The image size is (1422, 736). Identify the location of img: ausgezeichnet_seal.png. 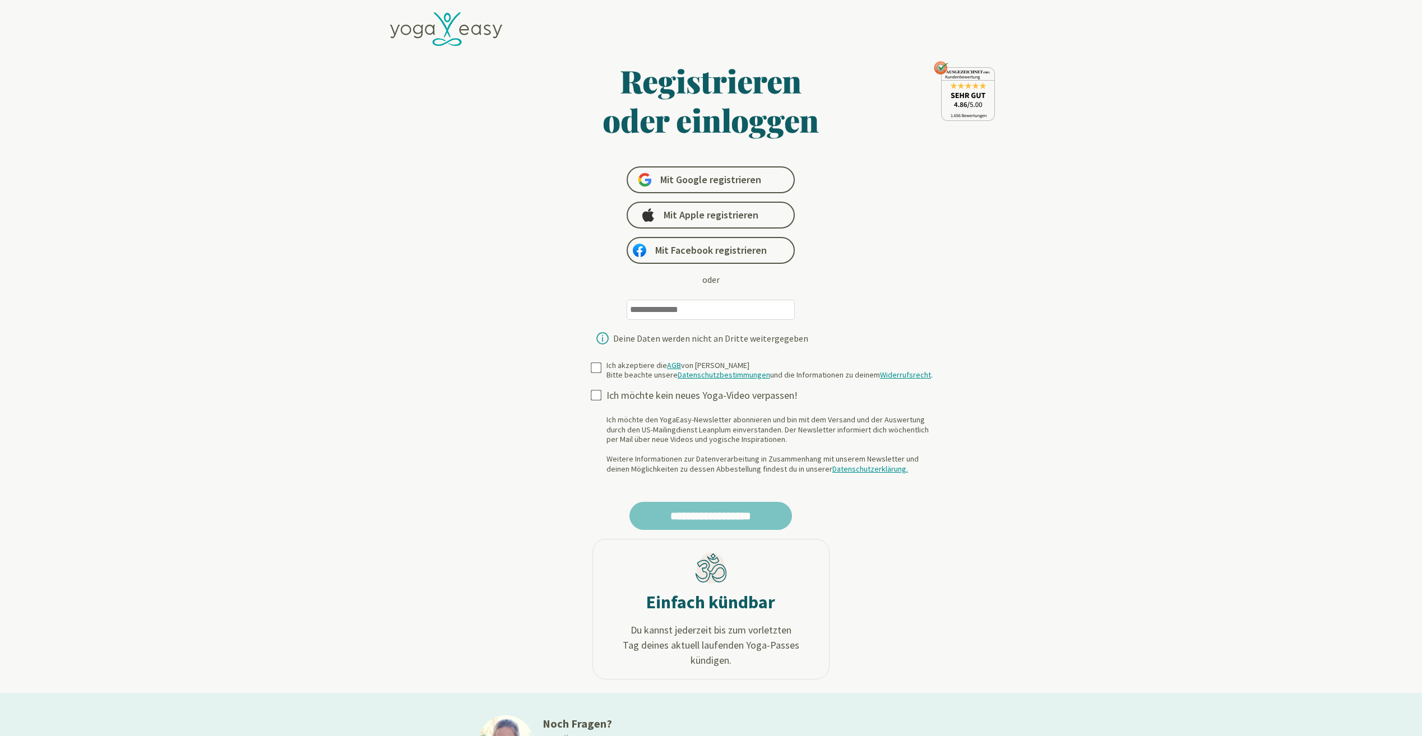
(964, 91).